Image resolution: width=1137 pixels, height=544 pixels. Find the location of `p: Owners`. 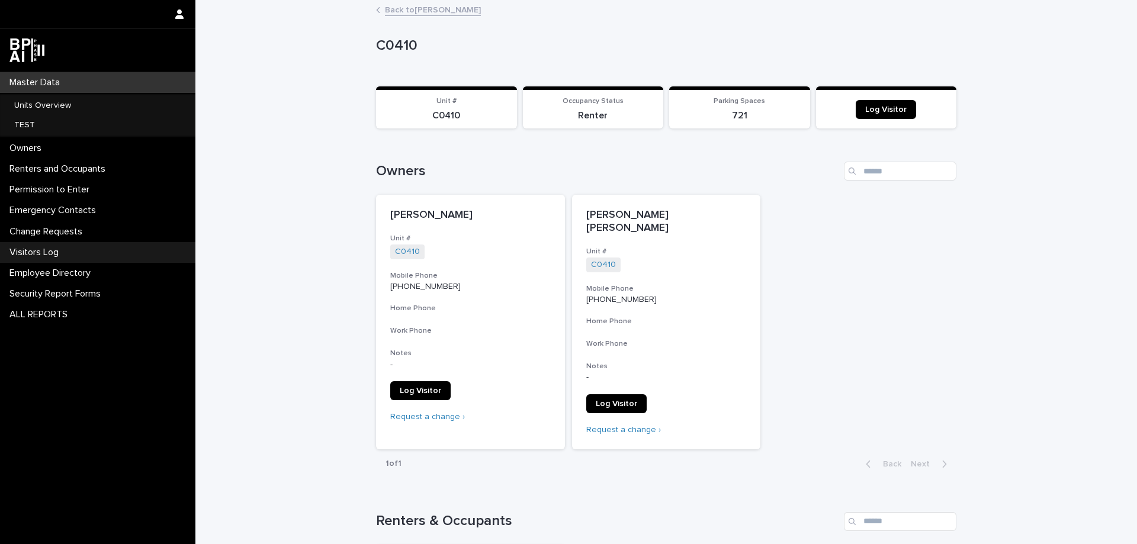

p: Owners is located at coordinates (28, 148).